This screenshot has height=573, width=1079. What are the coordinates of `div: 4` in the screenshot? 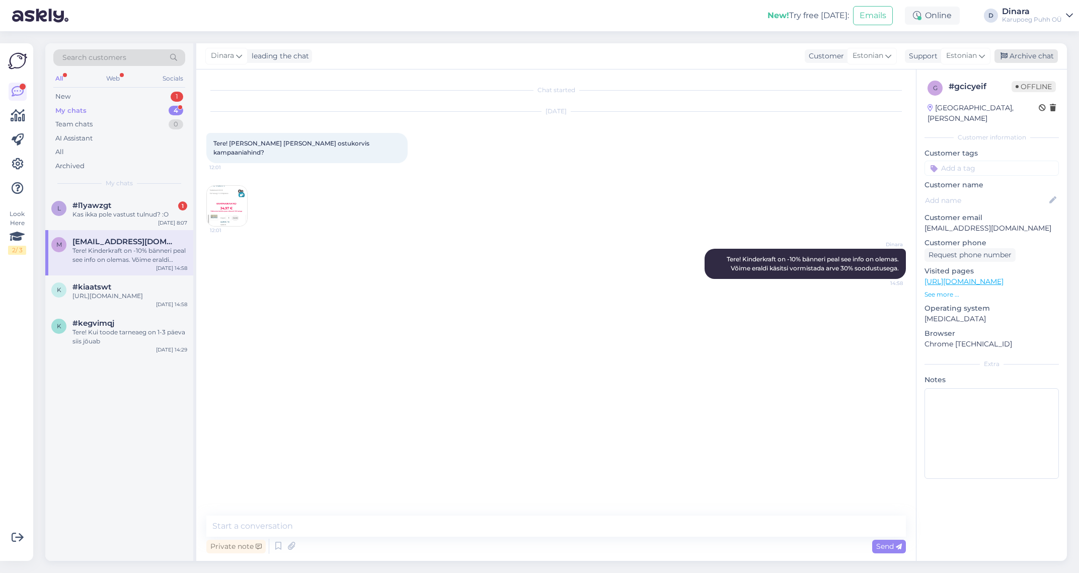 It's located at (176, 111).